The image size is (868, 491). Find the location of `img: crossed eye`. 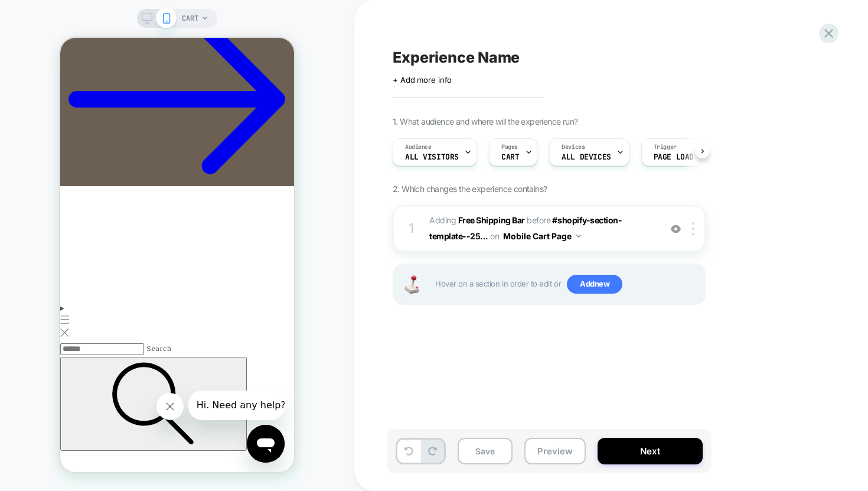

img: crossed eye is located at coordinates (676, 229).